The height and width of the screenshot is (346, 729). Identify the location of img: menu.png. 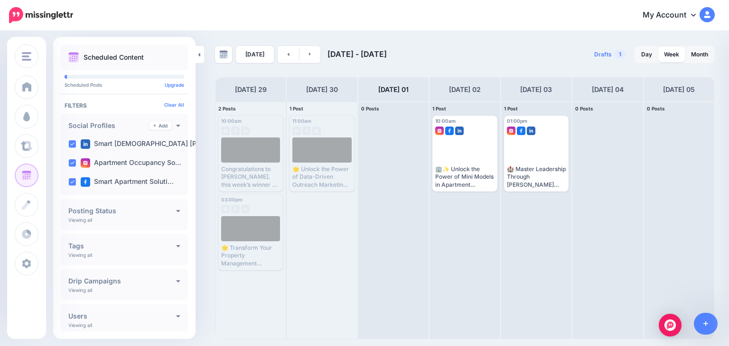
(27, 56).